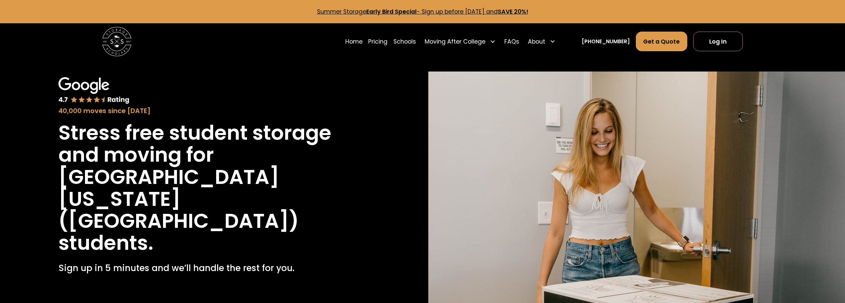  I want to click on div: About, so click(537, 42).